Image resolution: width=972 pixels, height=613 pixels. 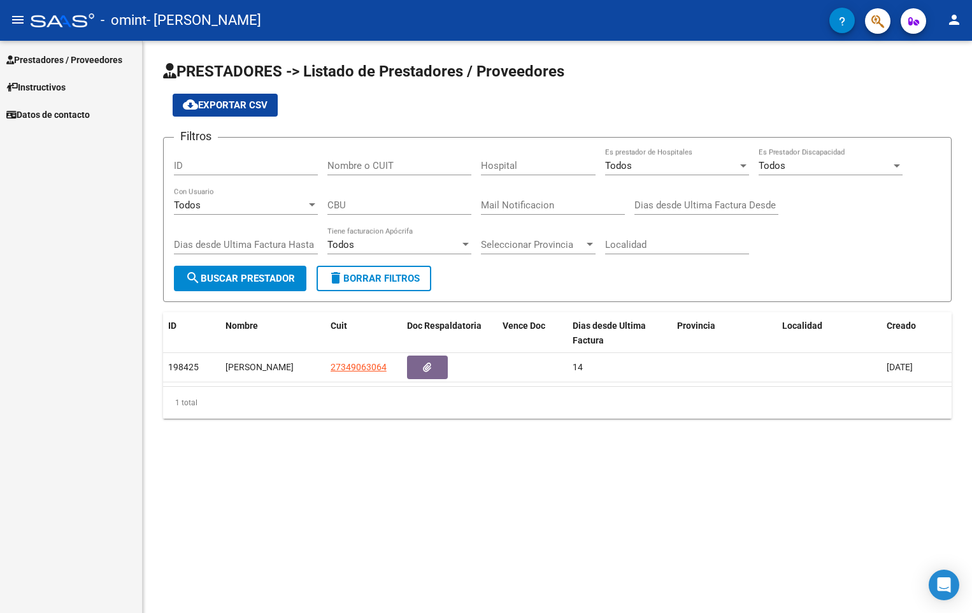 What do you see at coordinates (240, 278) in the screenshot?
I see `span: Buscar Prestador` at bounding box center [240, 278].